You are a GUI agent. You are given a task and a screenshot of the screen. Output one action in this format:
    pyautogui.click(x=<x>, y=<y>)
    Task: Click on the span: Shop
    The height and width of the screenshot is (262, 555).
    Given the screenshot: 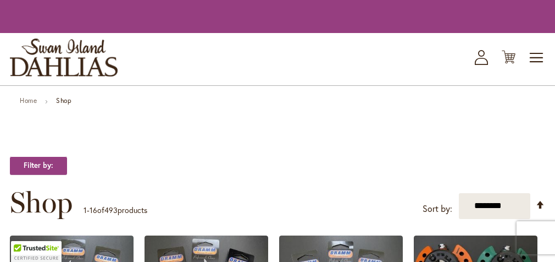 What is the action you would take?
    pyautogui.click(x=41, y=202)
    